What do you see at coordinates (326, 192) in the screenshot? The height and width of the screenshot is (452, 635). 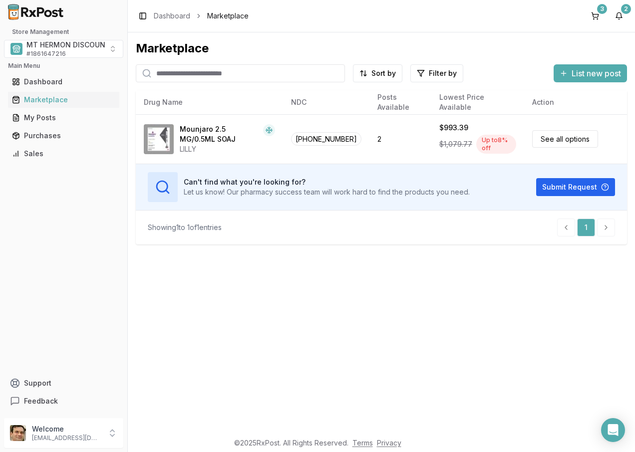 I see `p: Let us know! Our pharmacy success team will work hard to find the products you need.` at bounding box center [326, 192].